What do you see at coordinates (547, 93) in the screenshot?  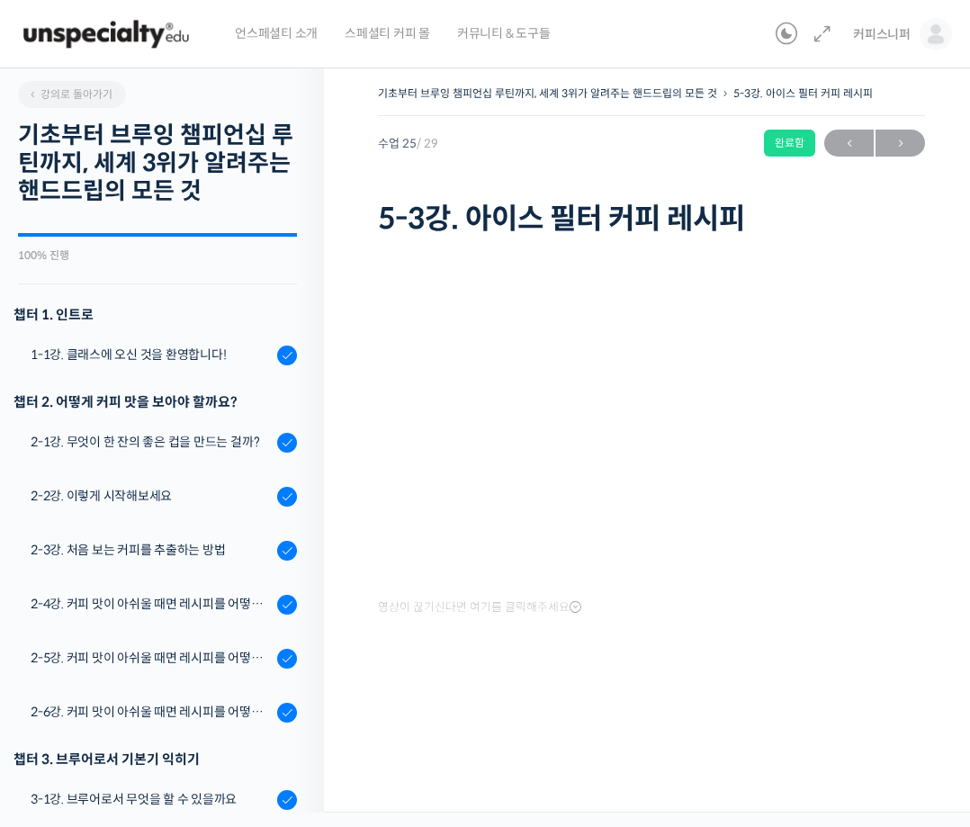 I see `a: 기초부터 브루잉 챔피언십 루틴까지, 세계 3위가 알려주는 핸드드립의 모든 것` at bounding box center [547, 93].